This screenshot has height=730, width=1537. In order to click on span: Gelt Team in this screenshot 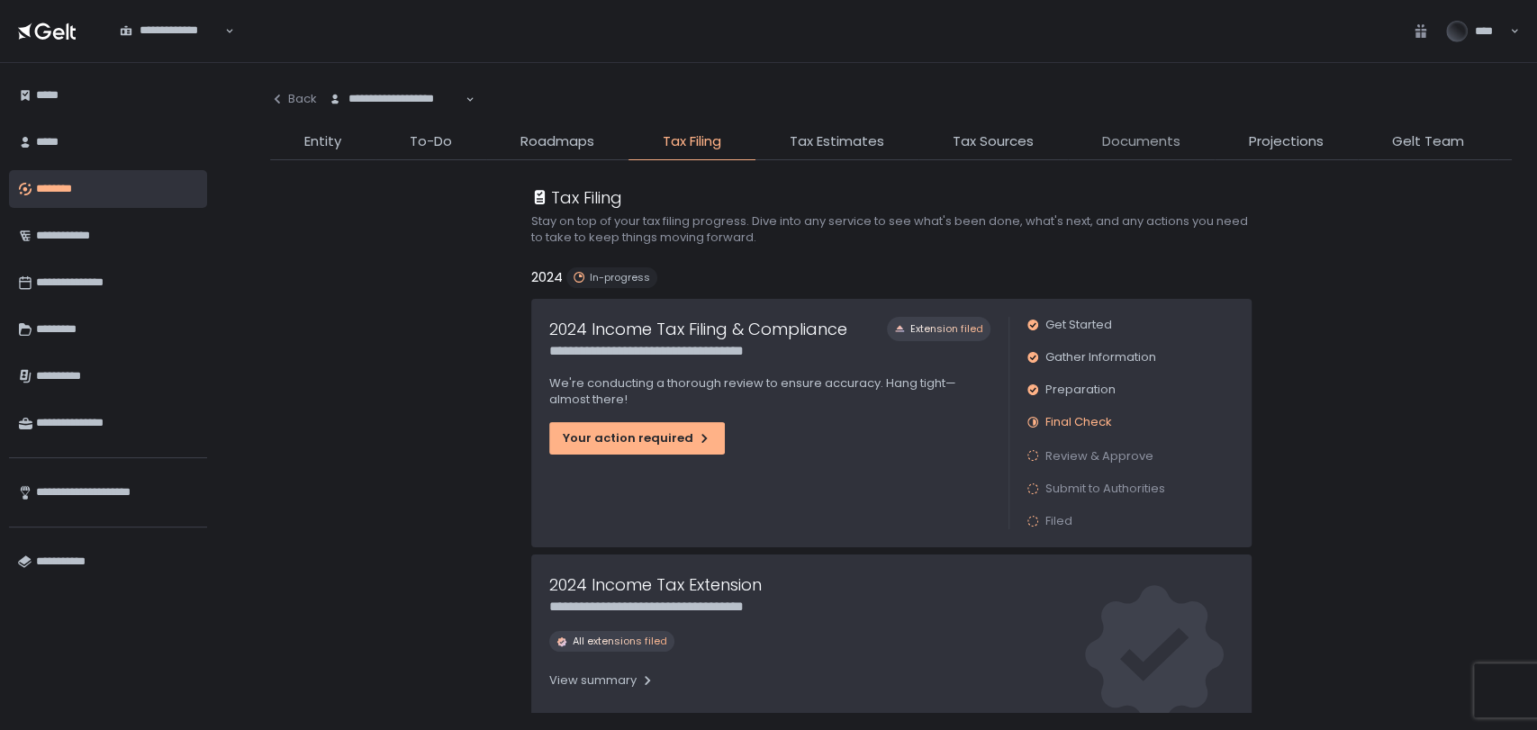, I will do `click(1429, 141)`.